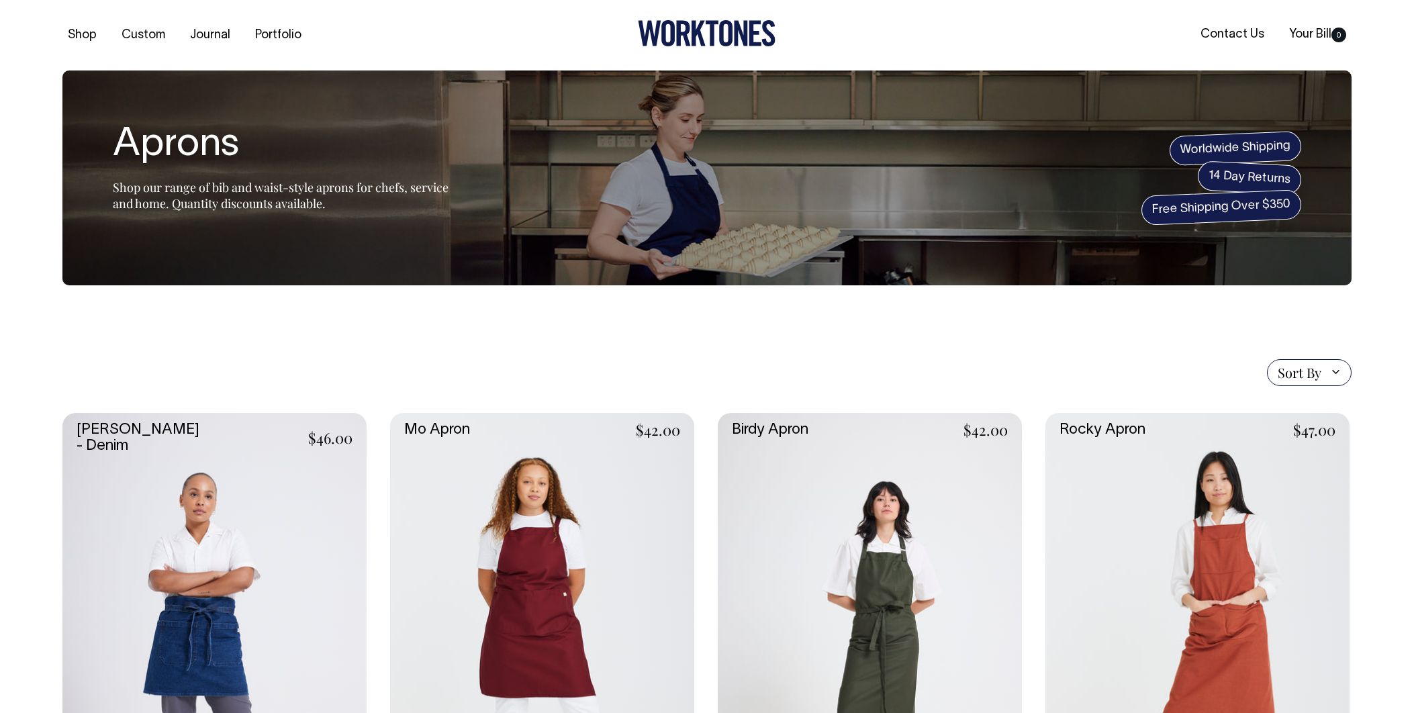  Describe the element at coordinates (1317, 34) in the screenshot. I see `a: Your Bill0` at that location.